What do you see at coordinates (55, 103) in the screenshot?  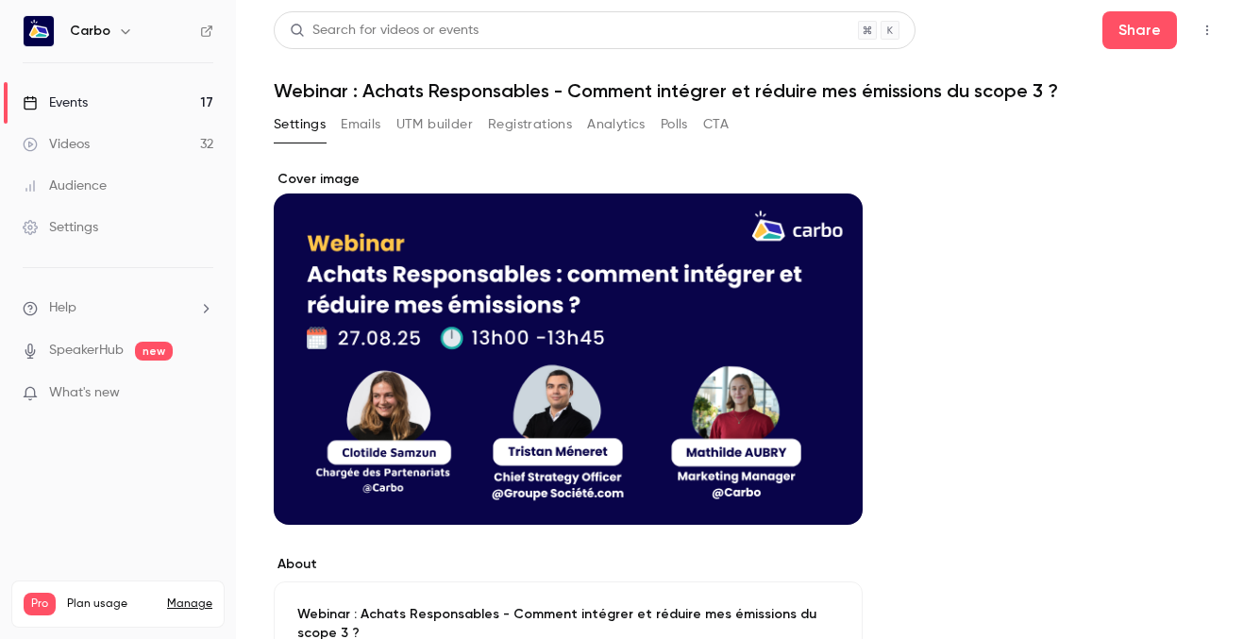 I see `div: Events` at bounding box center [55, 103].